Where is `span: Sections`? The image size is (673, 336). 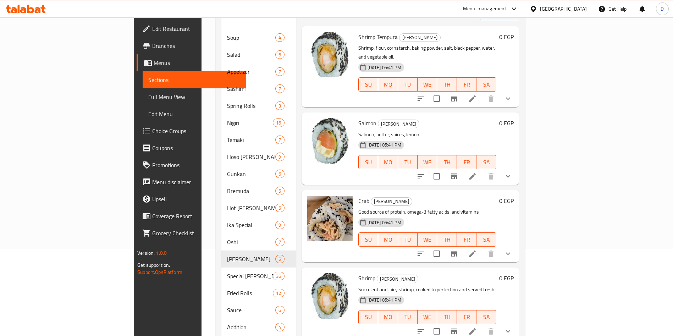
span: Sections is located at coordinates (194, 80).